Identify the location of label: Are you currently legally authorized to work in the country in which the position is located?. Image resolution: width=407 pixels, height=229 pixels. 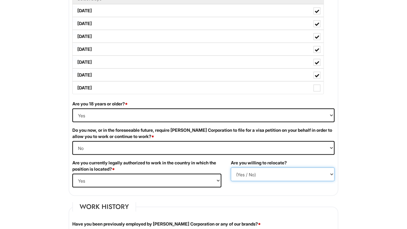
(147, 166).